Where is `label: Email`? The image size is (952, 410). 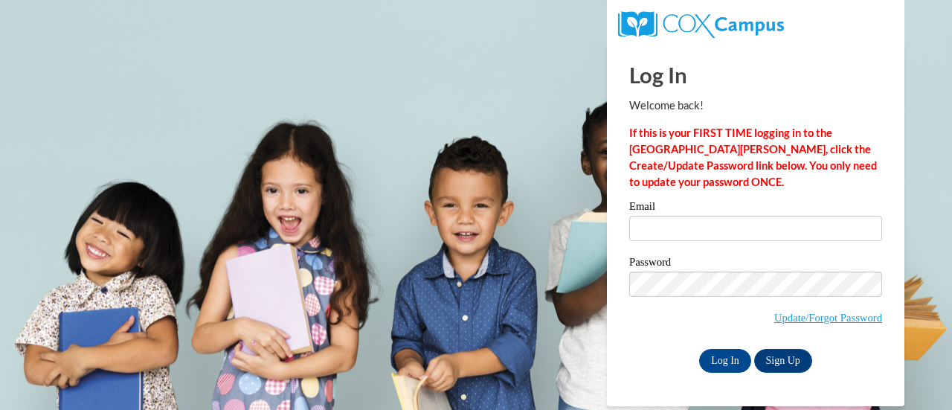 label: Email is located at coordinates (756, 208).